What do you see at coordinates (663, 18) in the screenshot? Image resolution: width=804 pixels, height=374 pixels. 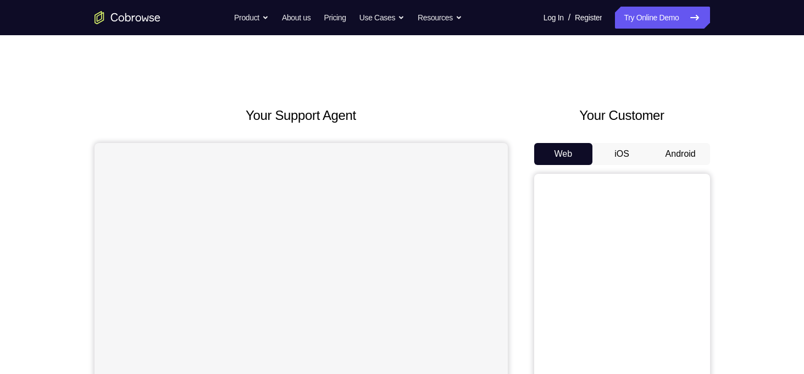 I see `a: Try Online Demo` at bounding box center [663, 18].